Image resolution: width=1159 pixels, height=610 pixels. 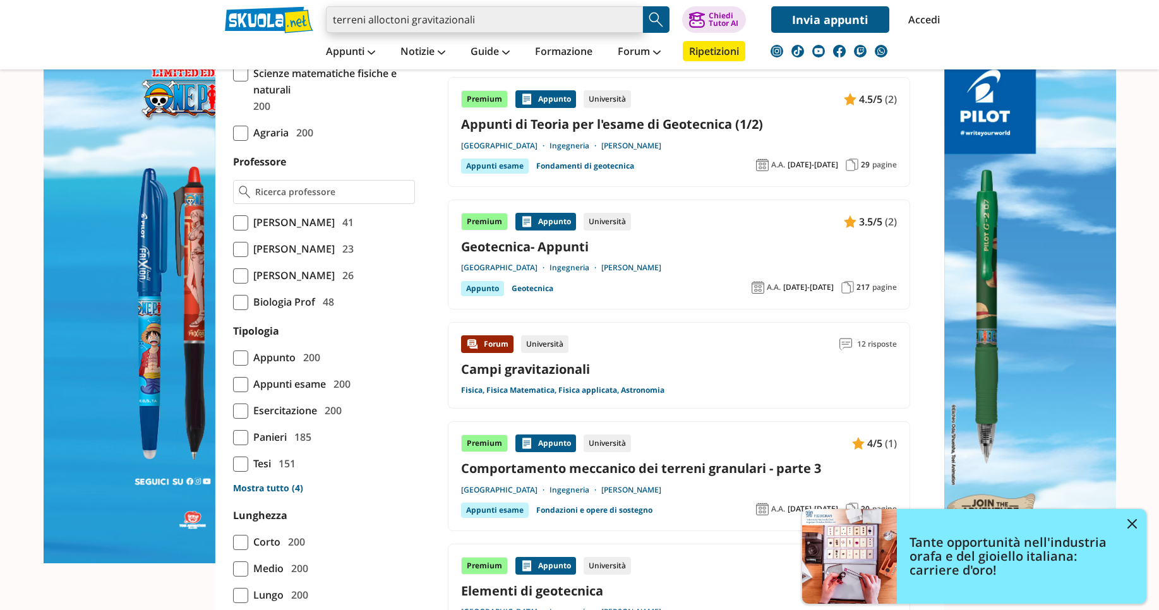 I want to click on a: Tante opportunità nell'industria orafa e del gioiello italiana: carriere d'oro!, so click(x=974, y=556).